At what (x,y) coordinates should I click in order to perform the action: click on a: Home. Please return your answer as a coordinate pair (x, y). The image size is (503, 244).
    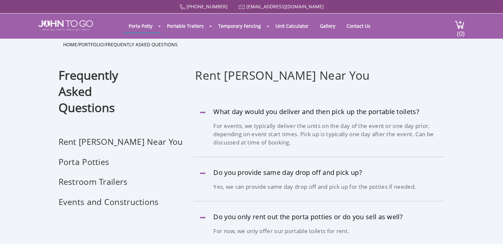
    Looking at the image, I should click on (70, 44).